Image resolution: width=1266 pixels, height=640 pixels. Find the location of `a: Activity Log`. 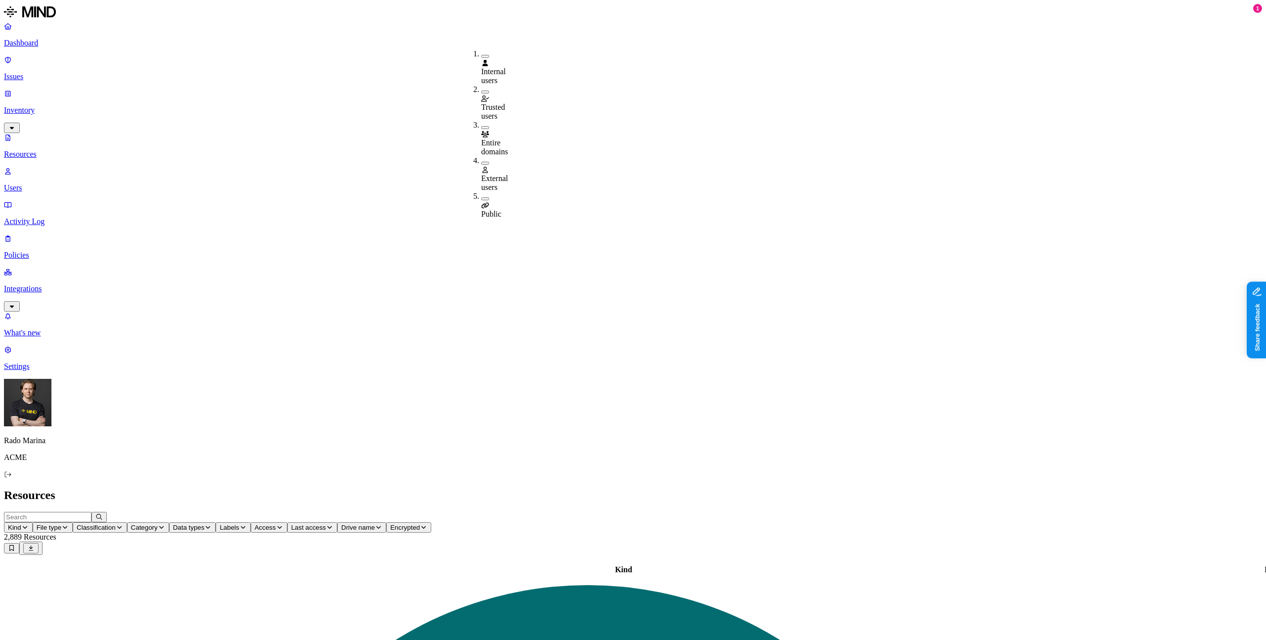

a: Activity Log is located at coordinates (633, 213).